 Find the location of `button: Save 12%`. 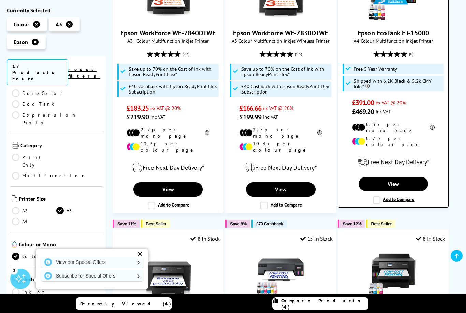

button: Save 12% is located at coordinates (351, 223).